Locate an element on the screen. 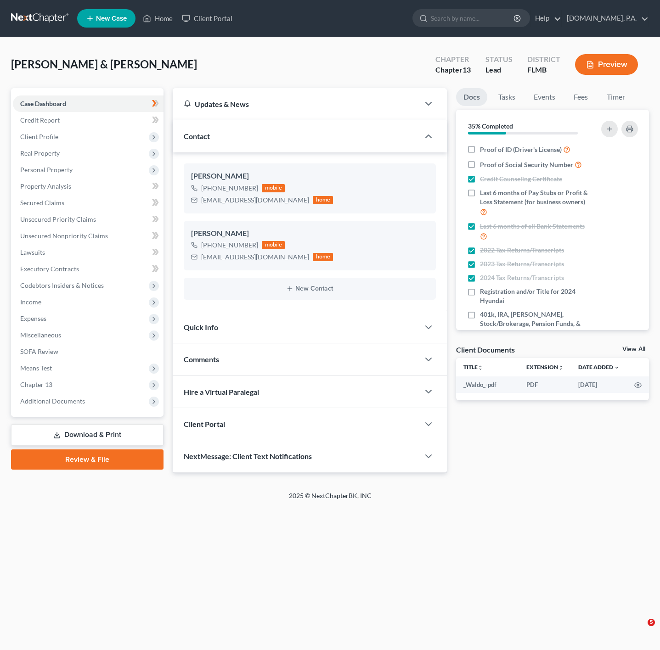 The height and width of the screenshot is (650, 660). a: Credit Report is located at coordinates (88, 120).